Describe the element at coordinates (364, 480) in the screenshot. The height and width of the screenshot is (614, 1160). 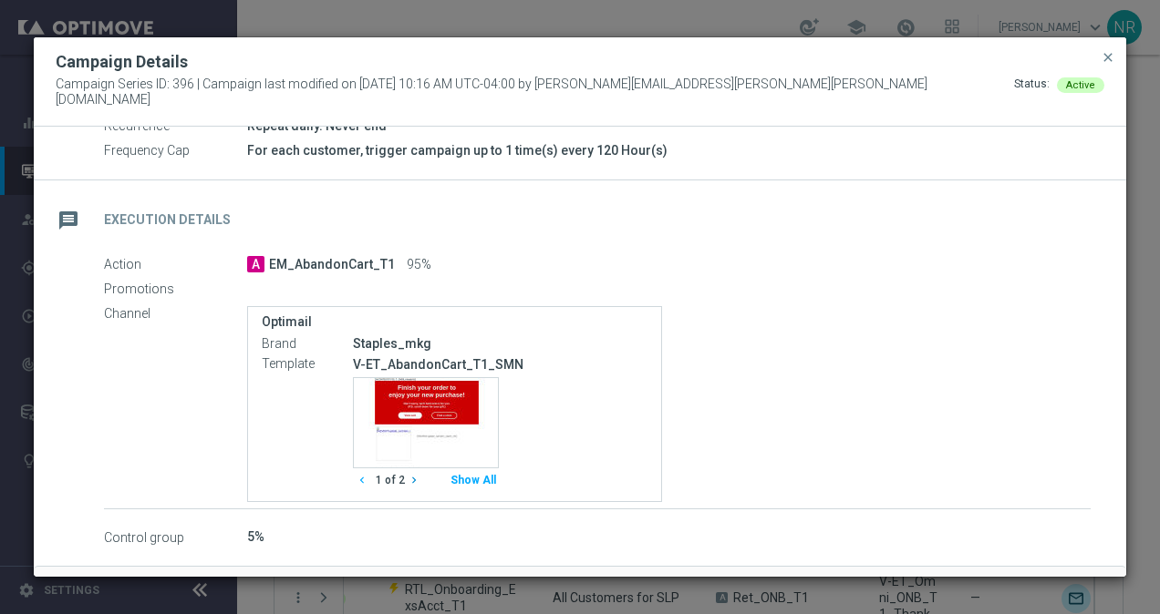
I see `button: chevron_left` at that location.